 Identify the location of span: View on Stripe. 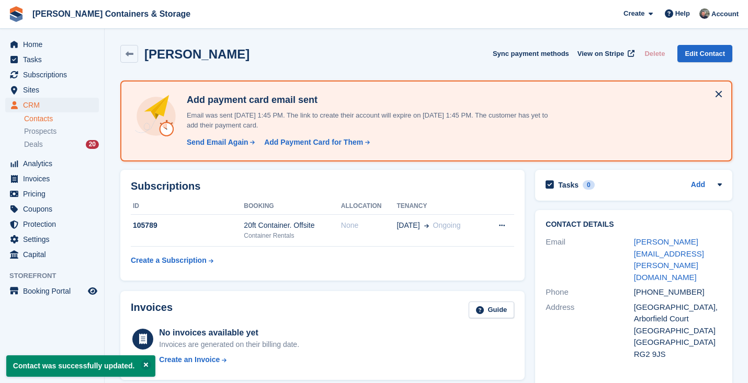
(600, 54).